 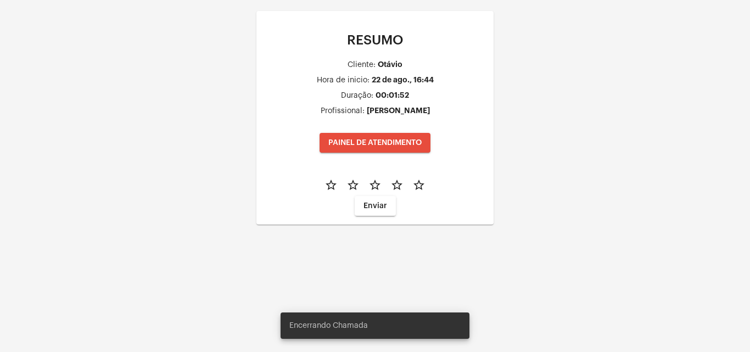 I want to click on div: Cliente:, so click(x=361, y=65).